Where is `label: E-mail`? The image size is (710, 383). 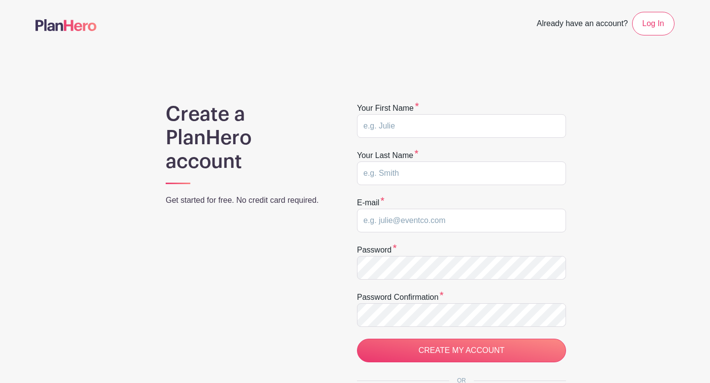
label: E-mail is located at coordinates (371, 203).